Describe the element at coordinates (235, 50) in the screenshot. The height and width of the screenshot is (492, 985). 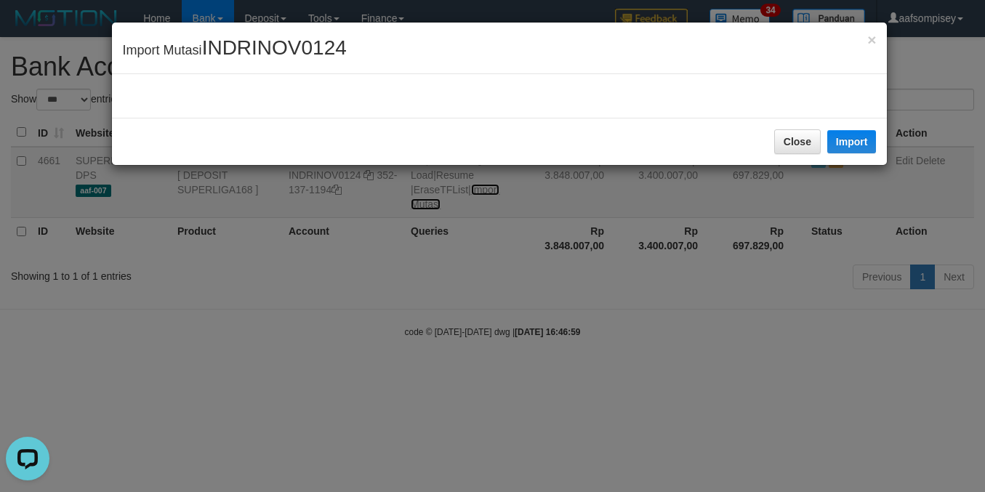
I see `span: Import Mutasi` at that location.